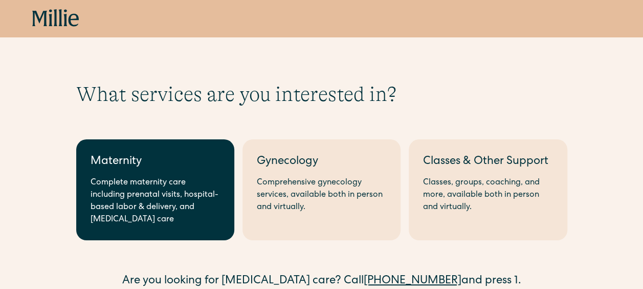  I want to click on a: MaternityComplete maternity care including prenatal visits, hospital-based labor & delivery, and ..., so click(155, 189).